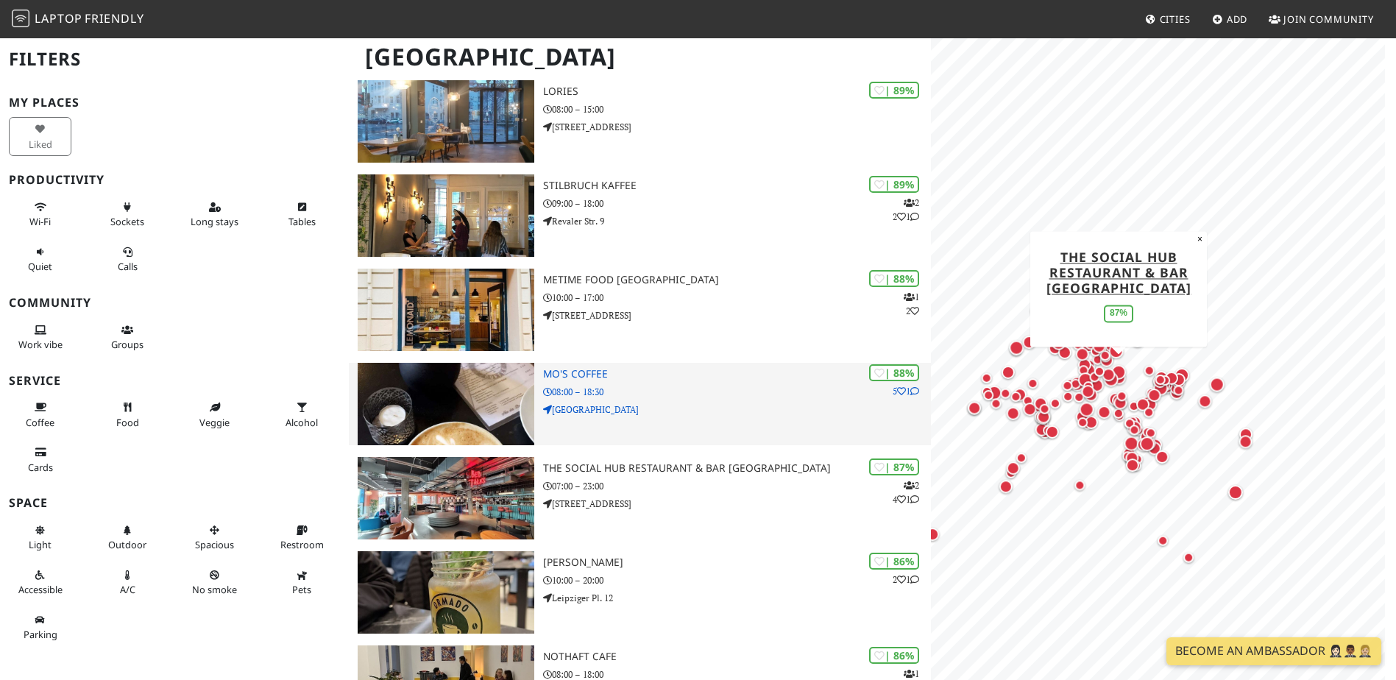 The width and height of the screenshot is (1396, 680). What do you see at coordinates (640, 498) in the screenshot?
I see `a: The Social Hub Restaurant & Bar Berlin | 87% 241 The Social Hub Restaurant & Bar [GEOGRAPHIC_DATA...` at bounding box center [640, 498].